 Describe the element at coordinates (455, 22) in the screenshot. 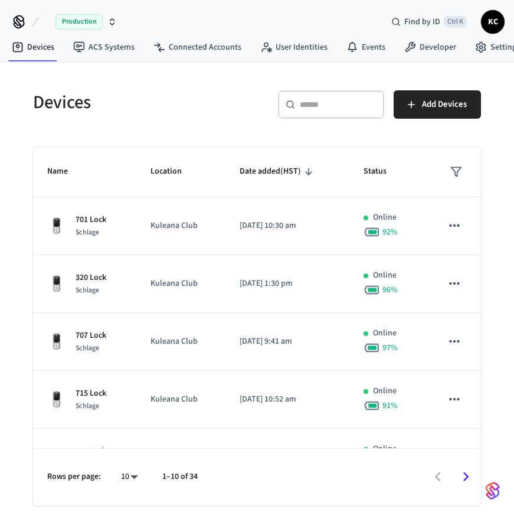

I see `span: Ctrl K` at that location.